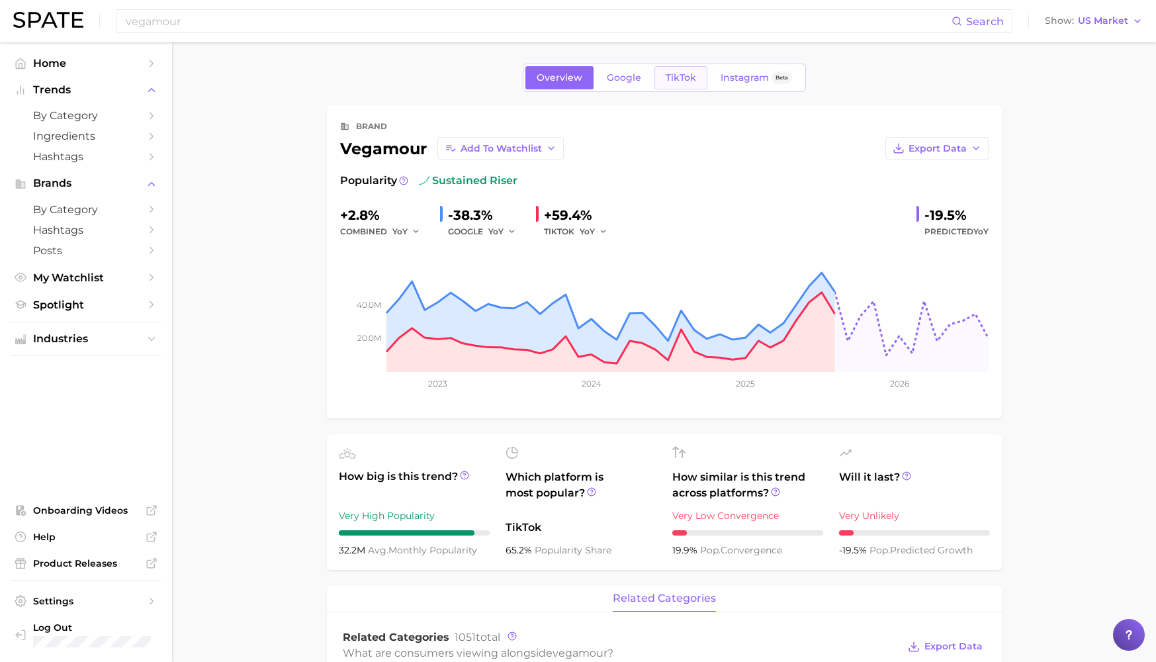  What do you see at coordinates (559, 77) in the screenshot?
I see `span: Overview` at bounding box center [559, 77].